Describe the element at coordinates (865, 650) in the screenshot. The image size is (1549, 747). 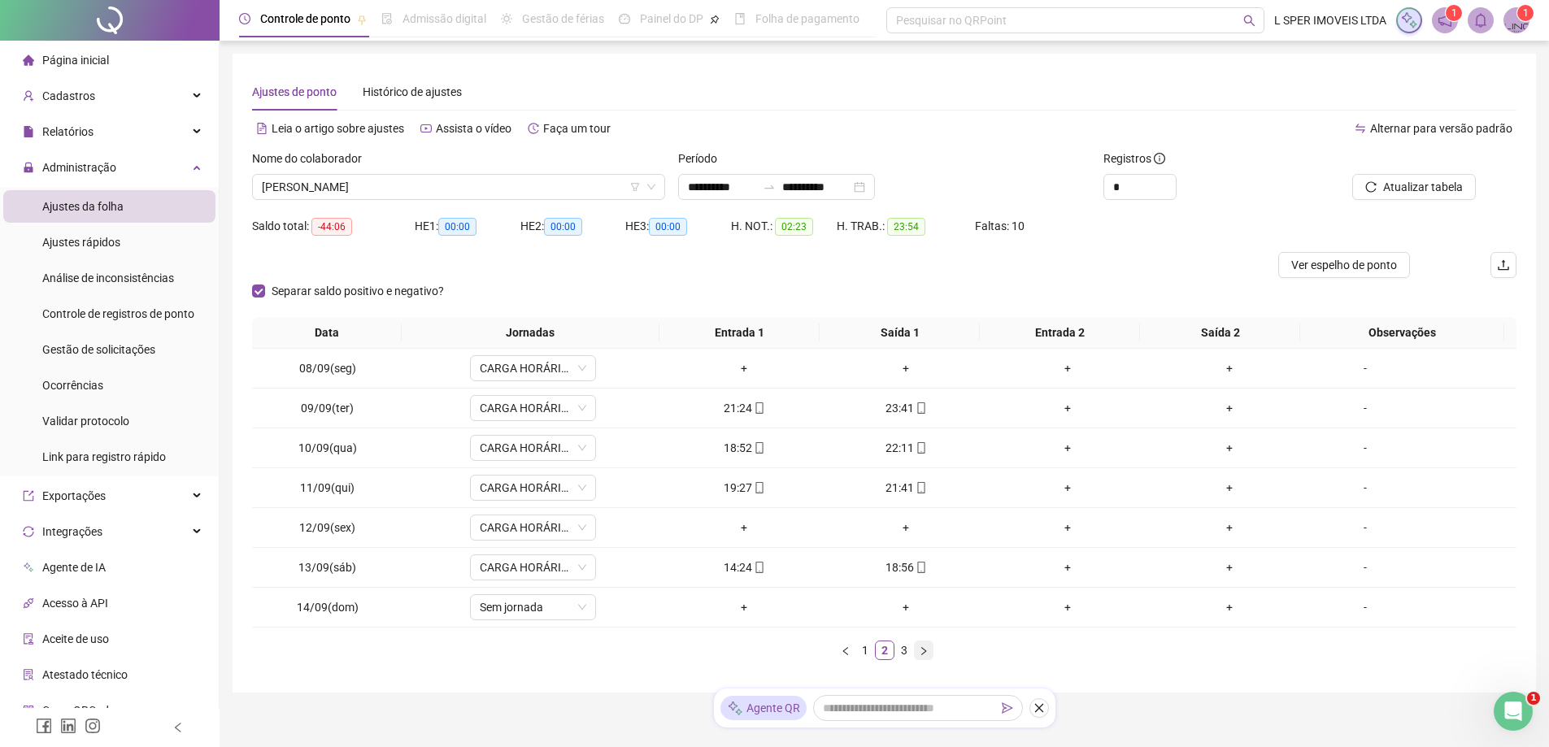
I see `li: 1` at that location.